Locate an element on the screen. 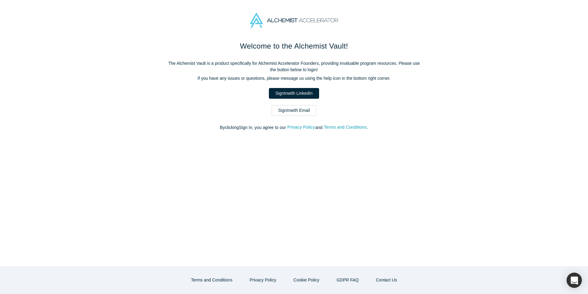  p: The Alchemist Vault is a product specifically for Alchemist Accelerator Founders, providing inval... is located at coordinates (294, 67).